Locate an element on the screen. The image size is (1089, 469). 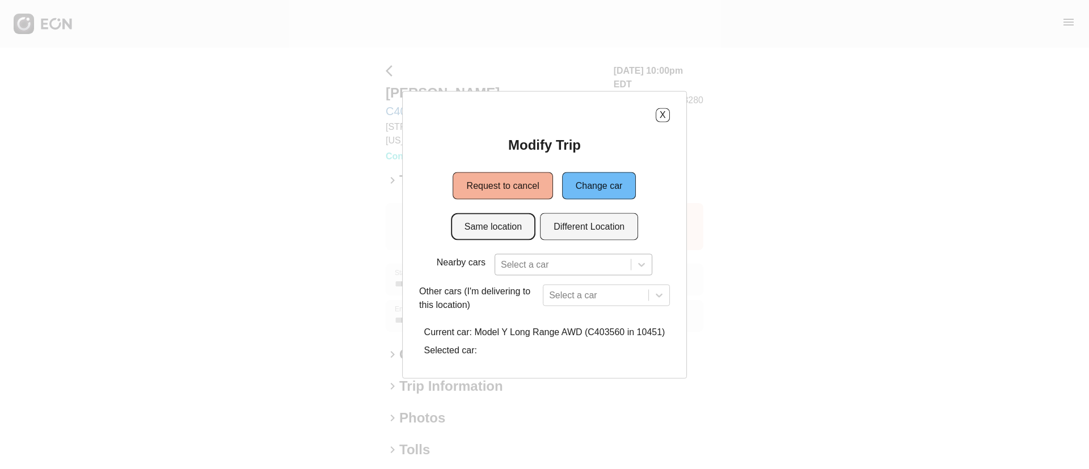
h2: Modify Trip is located at coordinates (545, 145).